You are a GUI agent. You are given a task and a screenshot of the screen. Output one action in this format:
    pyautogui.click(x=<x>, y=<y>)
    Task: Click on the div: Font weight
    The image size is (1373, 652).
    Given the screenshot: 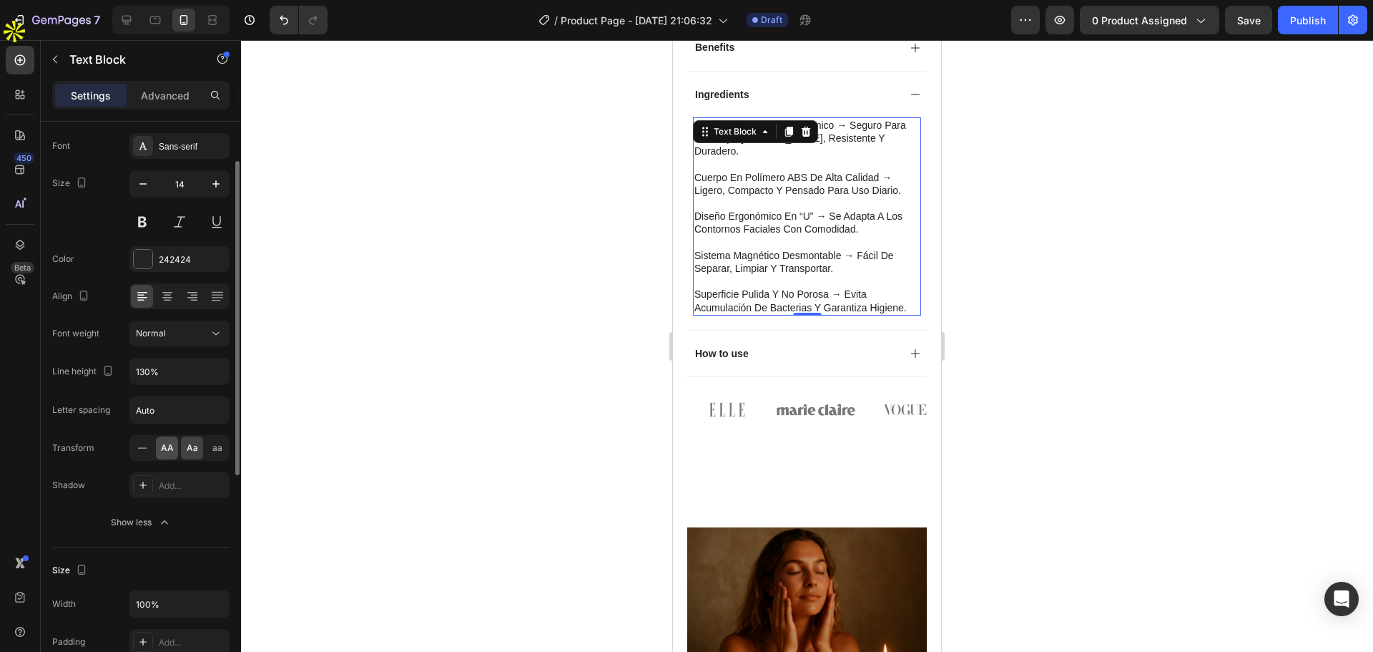 What is the action you would take?
    pyautogui.click(x=76, y=333)
    